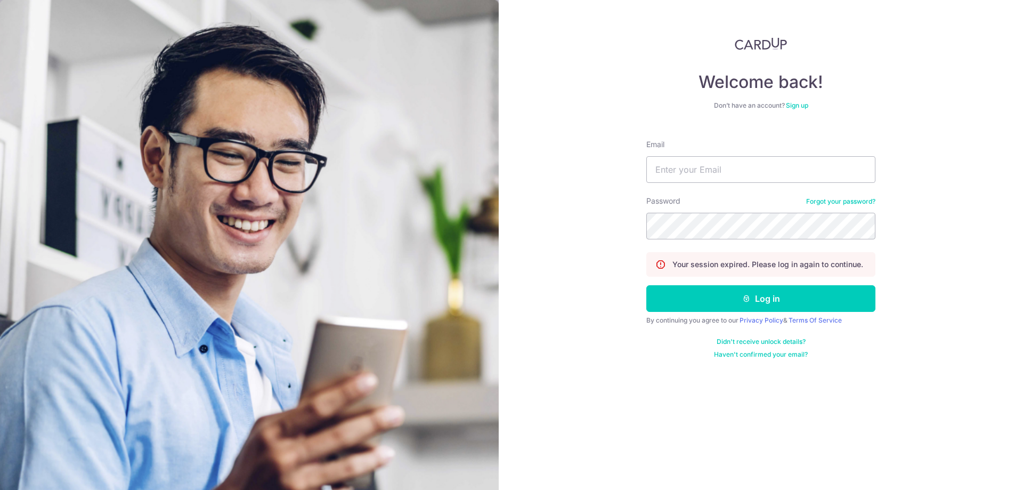 This screenshot has width=1023, height=490. What do you see at coordinates (797, 105) in the screenshot?
I see `a: Sign up` at bounding box center [797, 105].